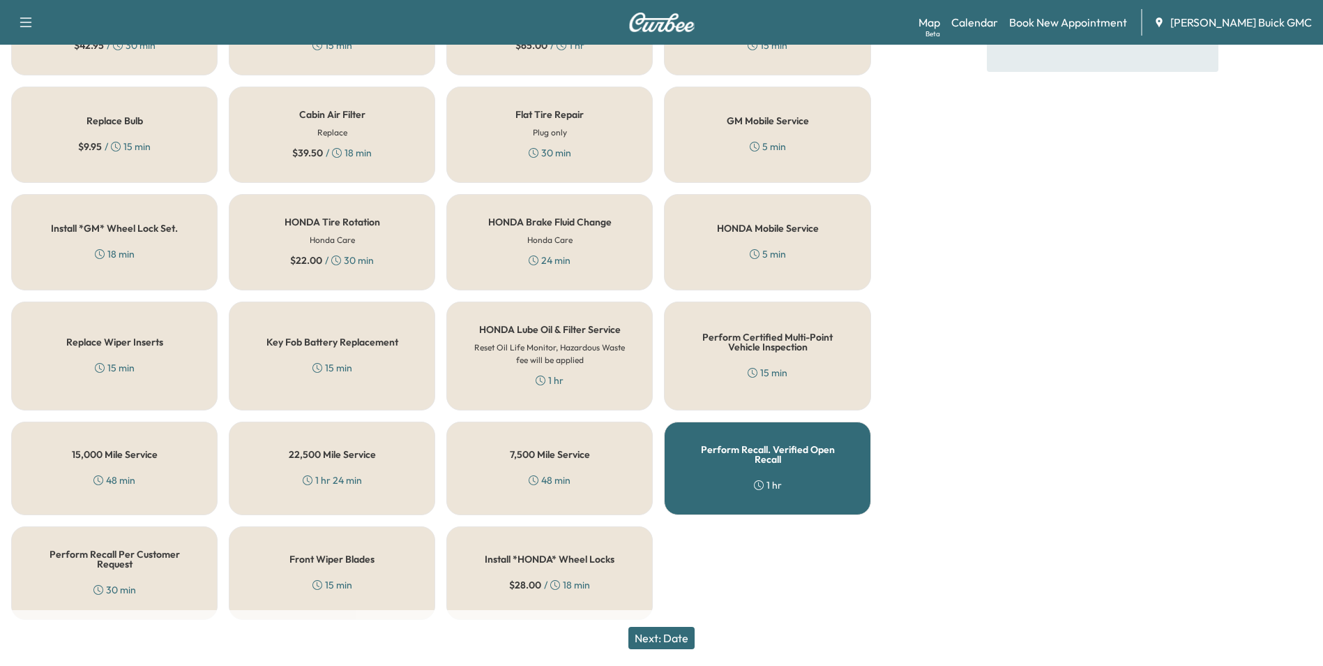 The height and width of the screenshot is (666, 1323). Describe the element at coordinates (550, 133) in the screenshot. I see `h6: Plug only` at that location.